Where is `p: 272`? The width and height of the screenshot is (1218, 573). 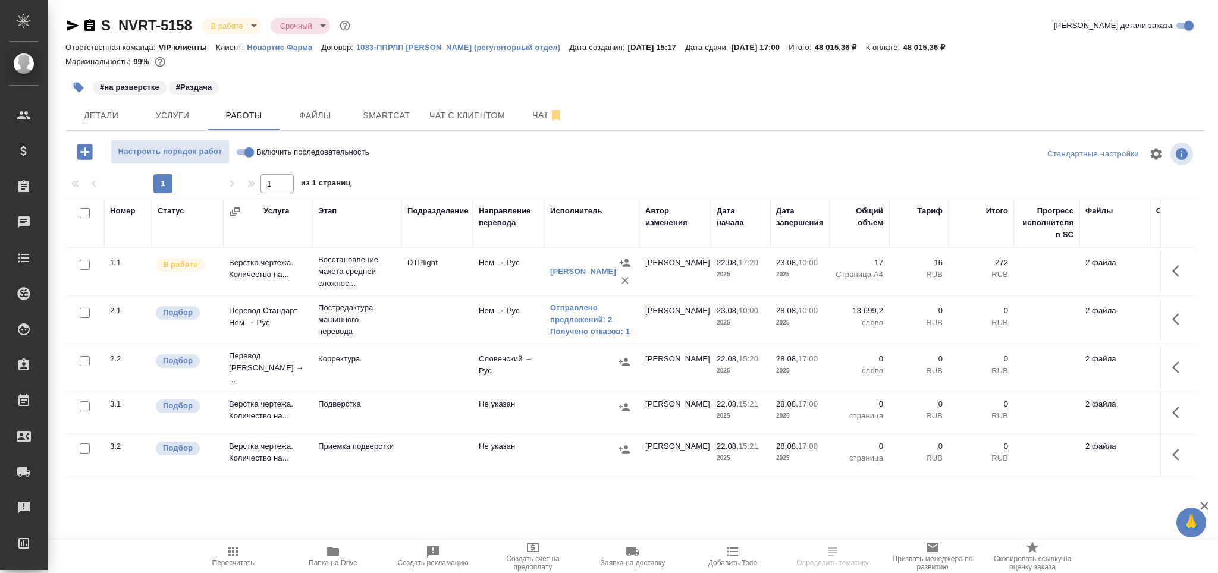 p: 272 is located at coordinates (982, 263).